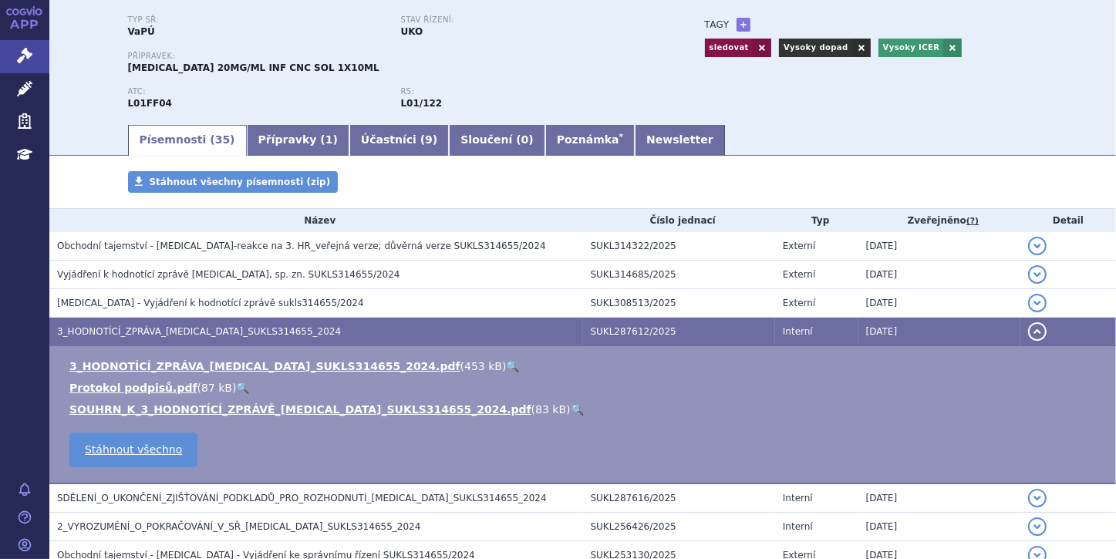  Describe the element at coordinates (679, 275) in the screenshot. I see `td: SUKL314685/2025` at that location.